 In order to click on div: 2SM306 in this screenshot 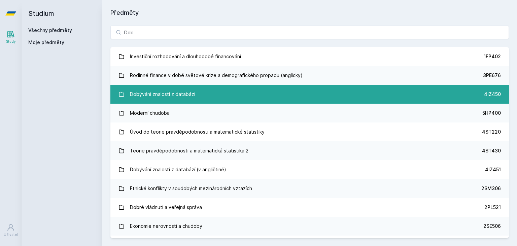, I will do `click(491, 189)`.